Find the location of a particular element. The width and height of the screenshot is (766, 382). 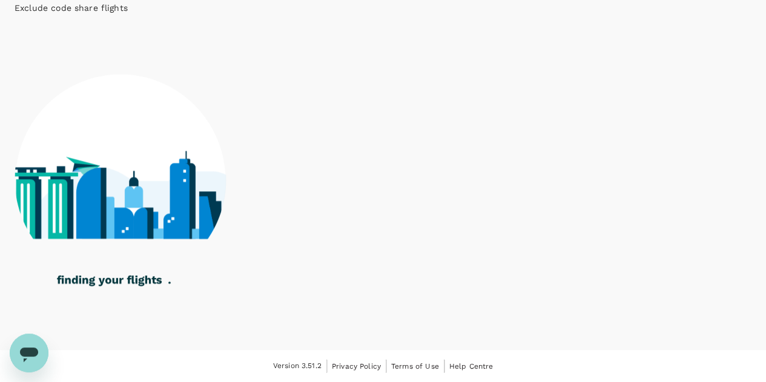

a: Help Centre is located at coordinates (471, 366).